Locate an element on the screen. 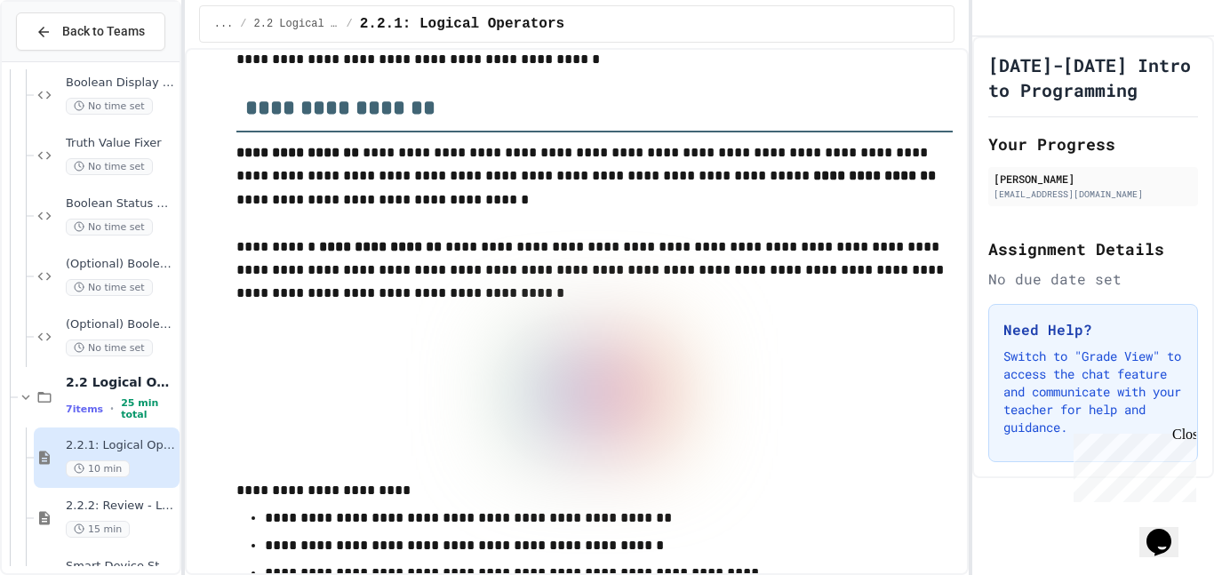 Image resolution: width=1214 pixels, height=575 pixels. h2: Your Progress is located at coordinates (1093, 144).